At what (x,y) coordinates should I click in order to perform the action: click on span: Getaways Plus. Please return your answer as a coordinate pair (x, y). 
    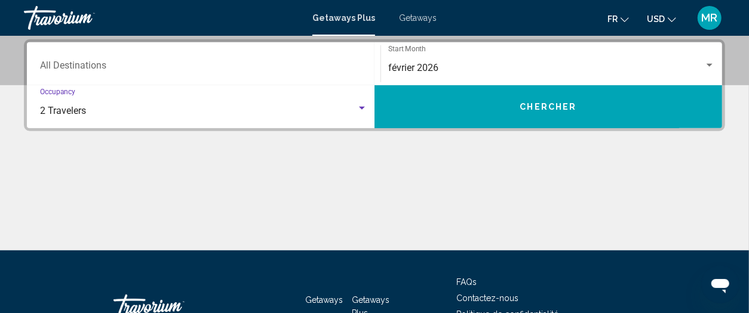
    Looking at the image, I should click on (343, 18).